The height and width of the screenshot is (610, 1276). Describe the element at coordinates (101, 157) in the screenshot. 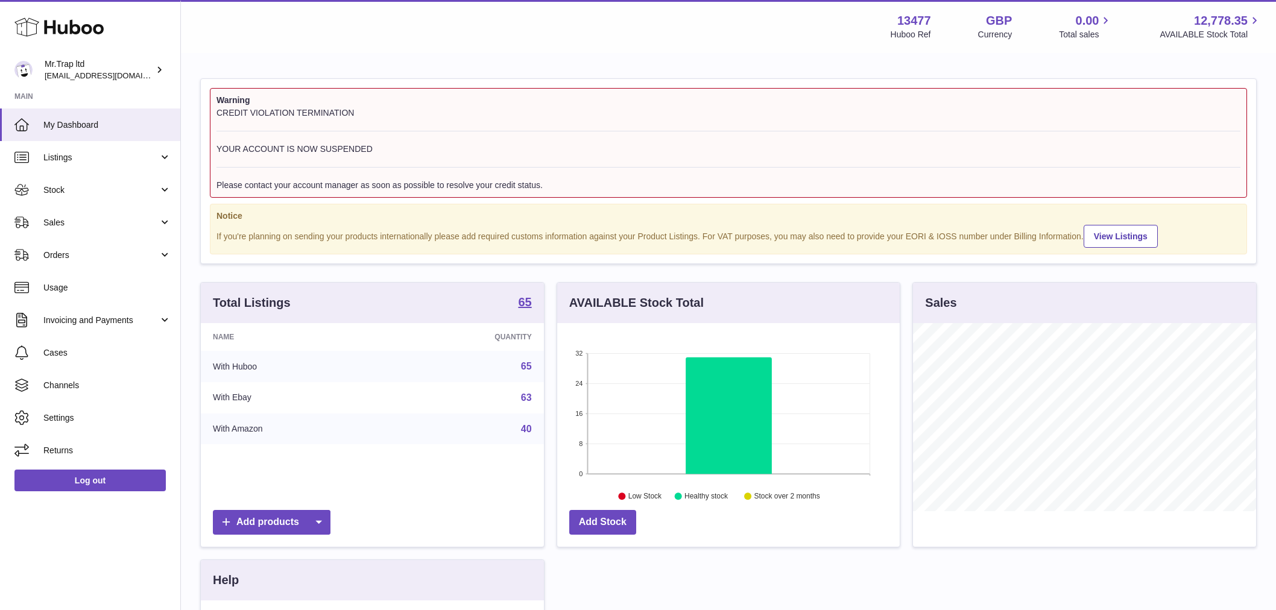

I see `span: Listings` at that location.